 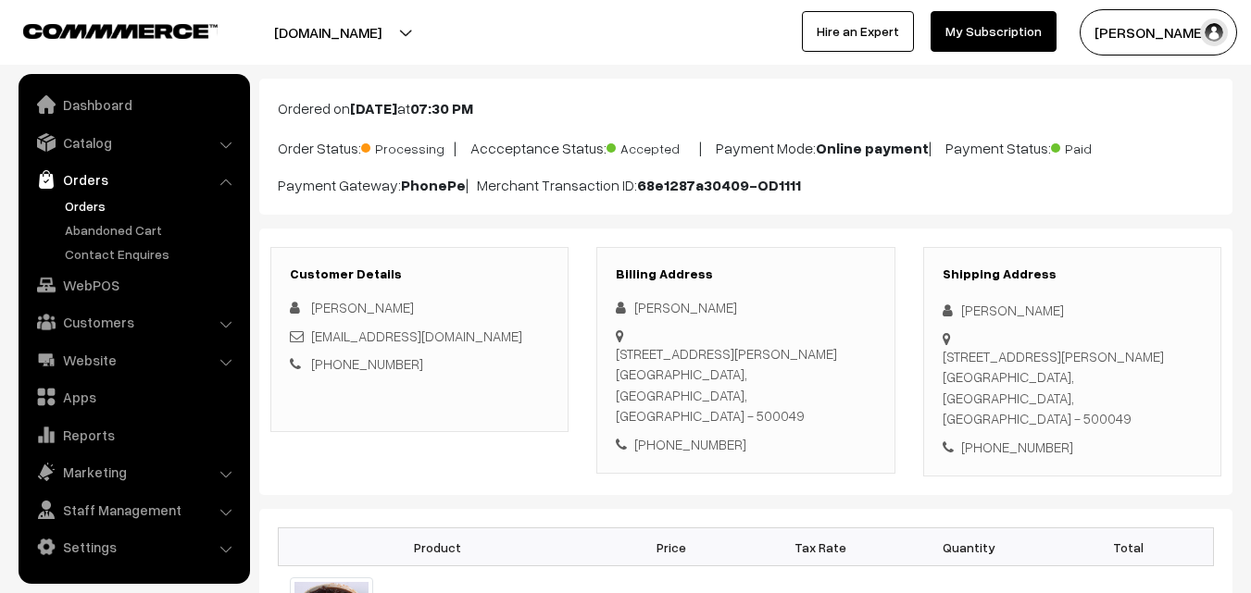 I want to click on th: Total, so click(x=1128, y=547).